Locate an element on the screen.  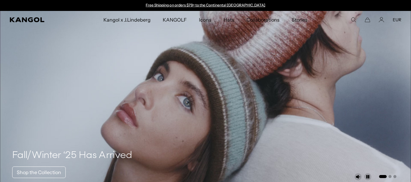
button: Go to slide 2 is located at coordinates (390, 177).